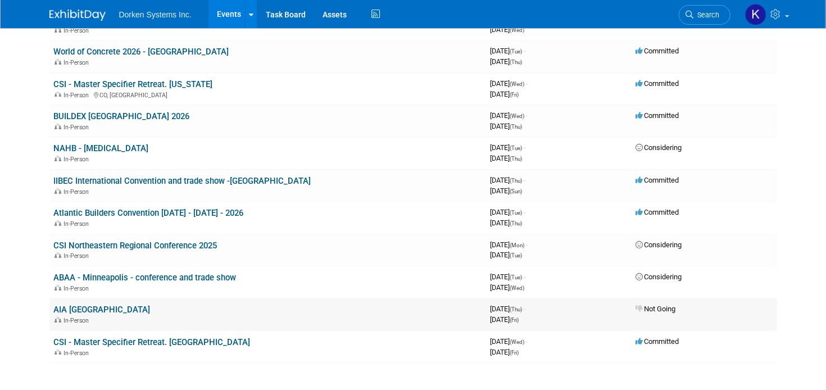 Image resolution: width=826 pixels, height=390 pixels. I want to click on a: CSI Northeastern Regional Conference 2025, so click(135, 245).